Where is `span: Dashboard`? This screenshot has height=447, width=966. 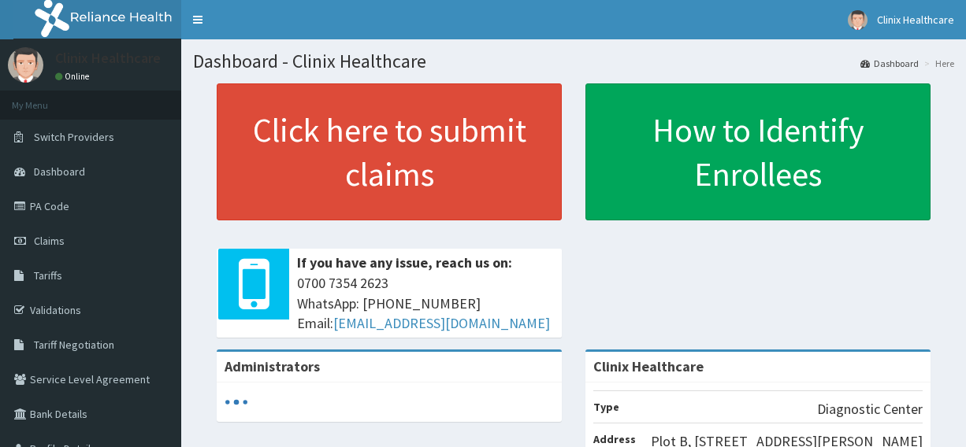 span: Dashboard is located at coordinates (59, 172).